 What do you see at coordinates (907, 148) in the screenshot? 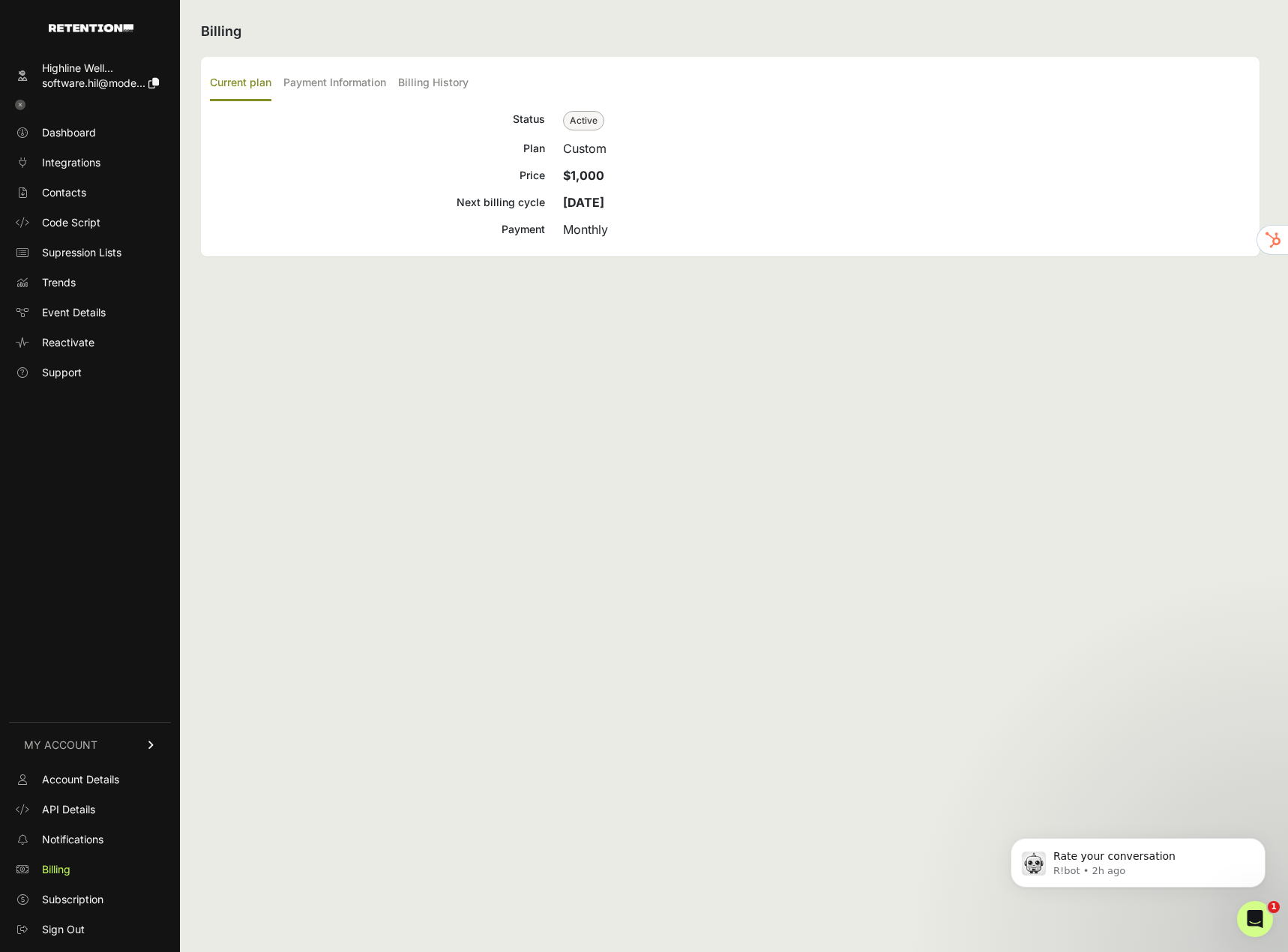
I see `div: Custom` at bounding box center [907, 148].